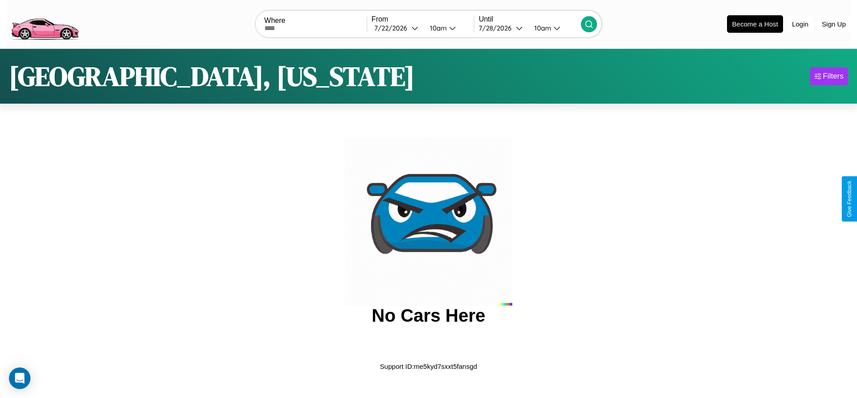 Image resolution: width=857 pixels, height=398 pixels. I want to click on div: Open Intercom Messenger, so click(20, 378).